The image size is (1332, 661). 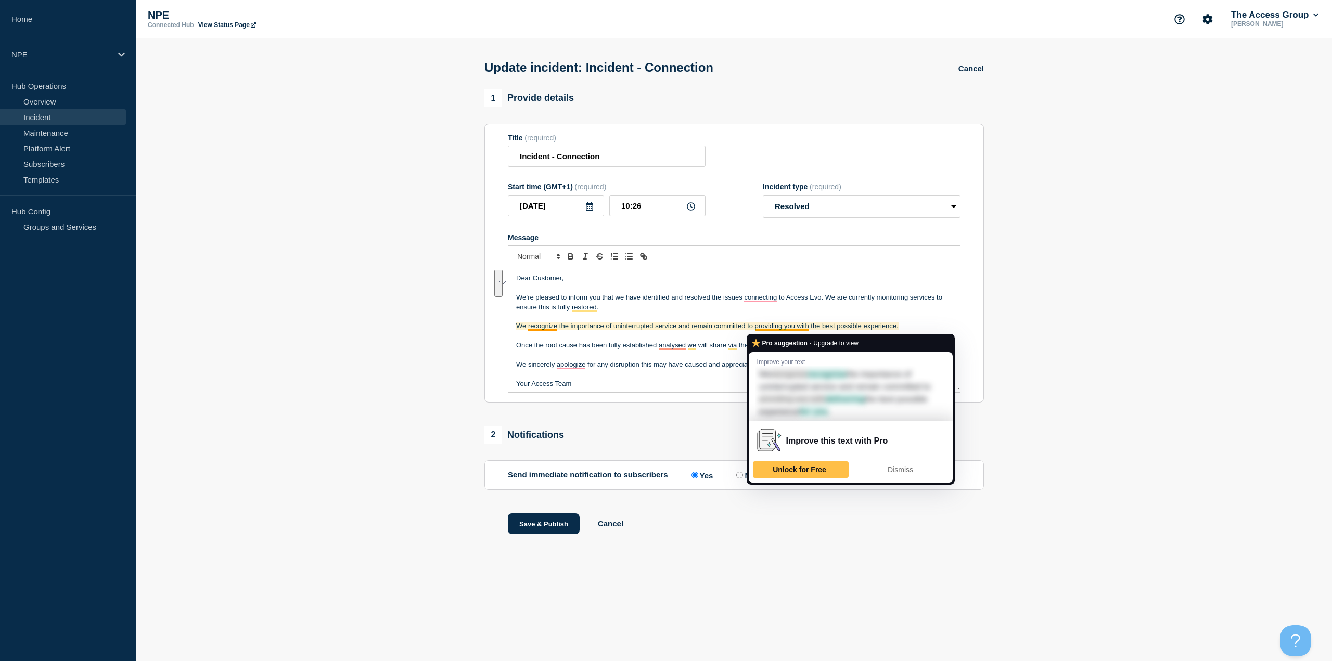 What do you see at coordinates (538, 256) in the screenshot?
I see `span: Font size` at bounding box center [538, 256].